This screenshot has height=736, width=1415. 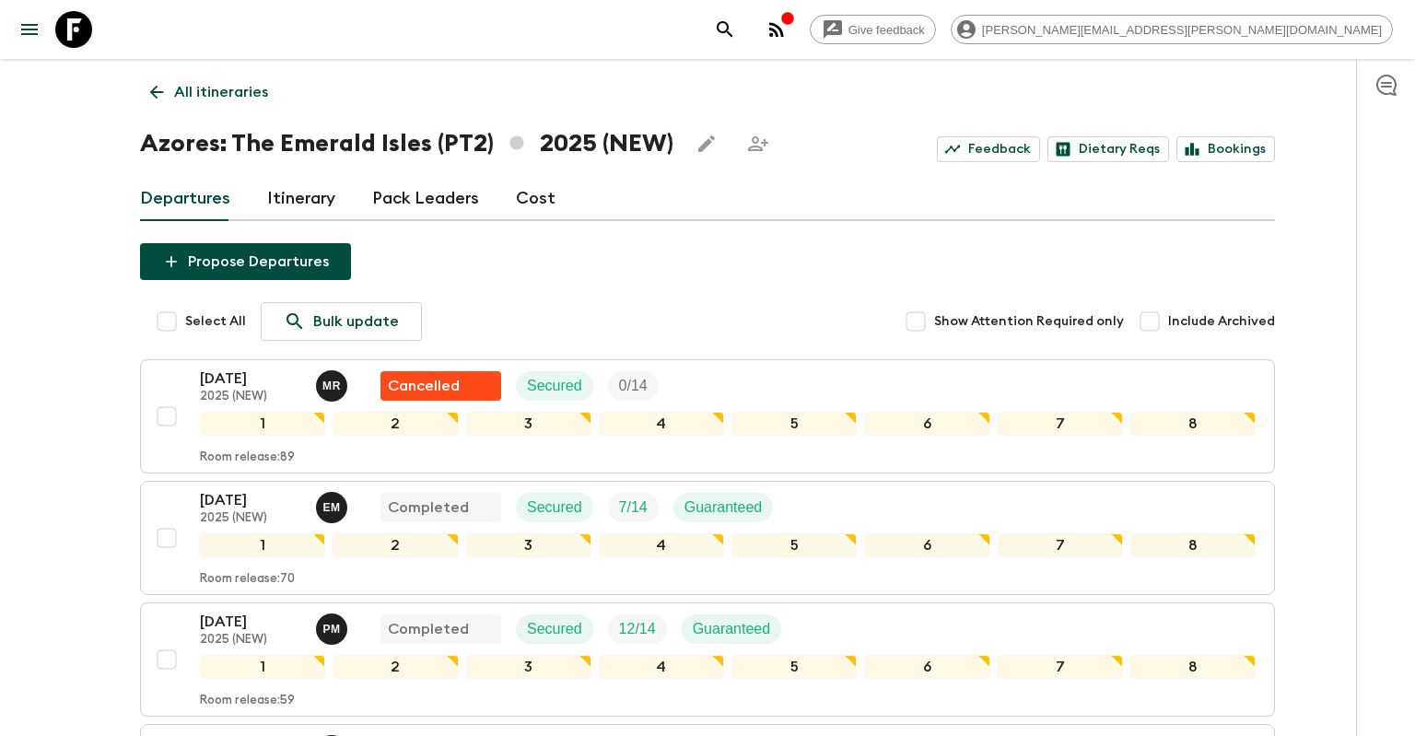 What do you see at coordinates (886, 29) in the screenshot?
I see `span: Give feedback` at bounding box center [886, 29].